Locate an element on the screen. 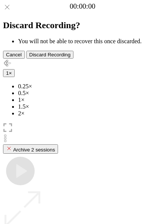 This screenshot has width=165, height=224. li: 0.25× is located at coordinates (90, 86).